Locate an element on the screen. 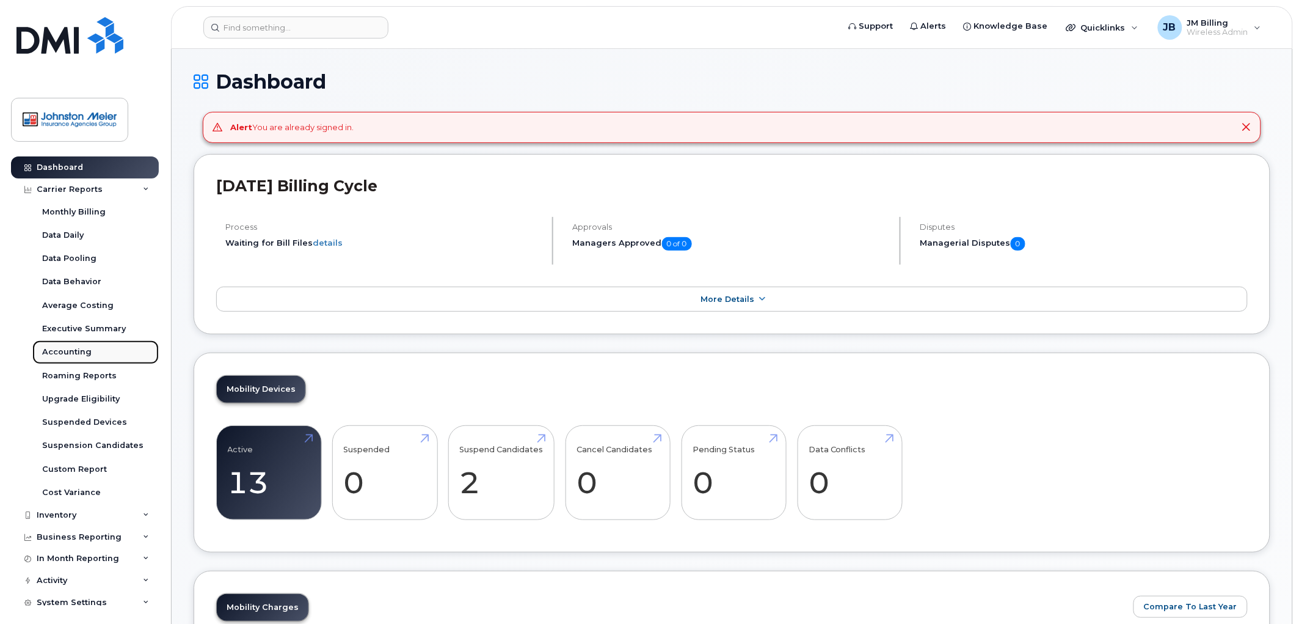 Image resolution: width=1299 pixels, height=624 pixels. a: Active 13 is located at coordinates (269, 473).